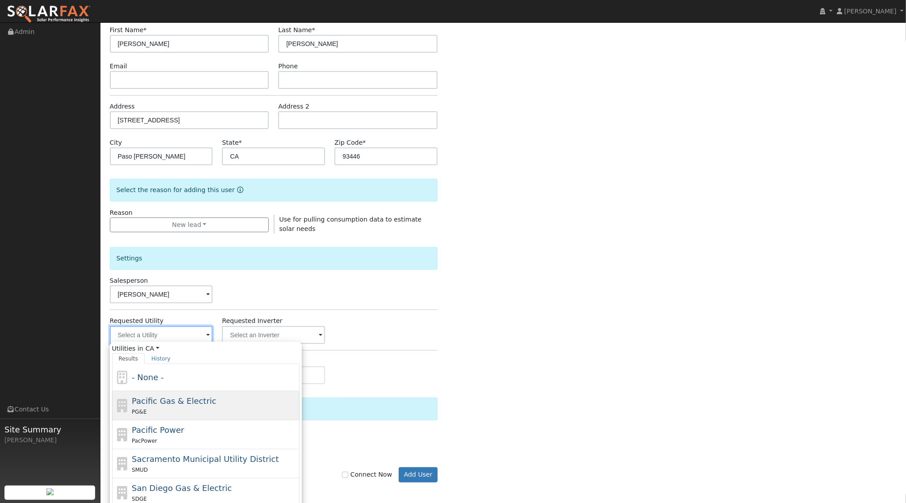 The width and height of the screenshot is (906, 503). Describe the element at coordinates (118, 66) in the screenshot. I see `label: Email` at that location.